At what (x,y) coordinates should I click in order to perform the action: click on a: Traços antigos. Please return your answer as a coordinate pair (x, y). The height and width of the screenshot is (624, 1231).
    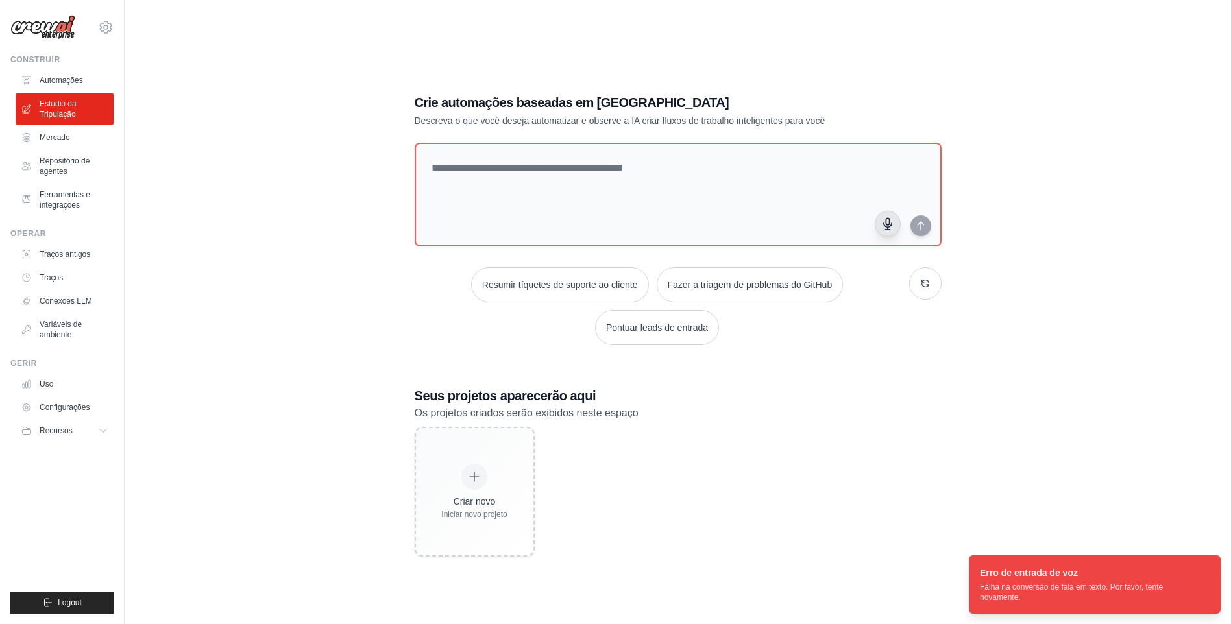
    Looking at the image, I should click on (64, 254).